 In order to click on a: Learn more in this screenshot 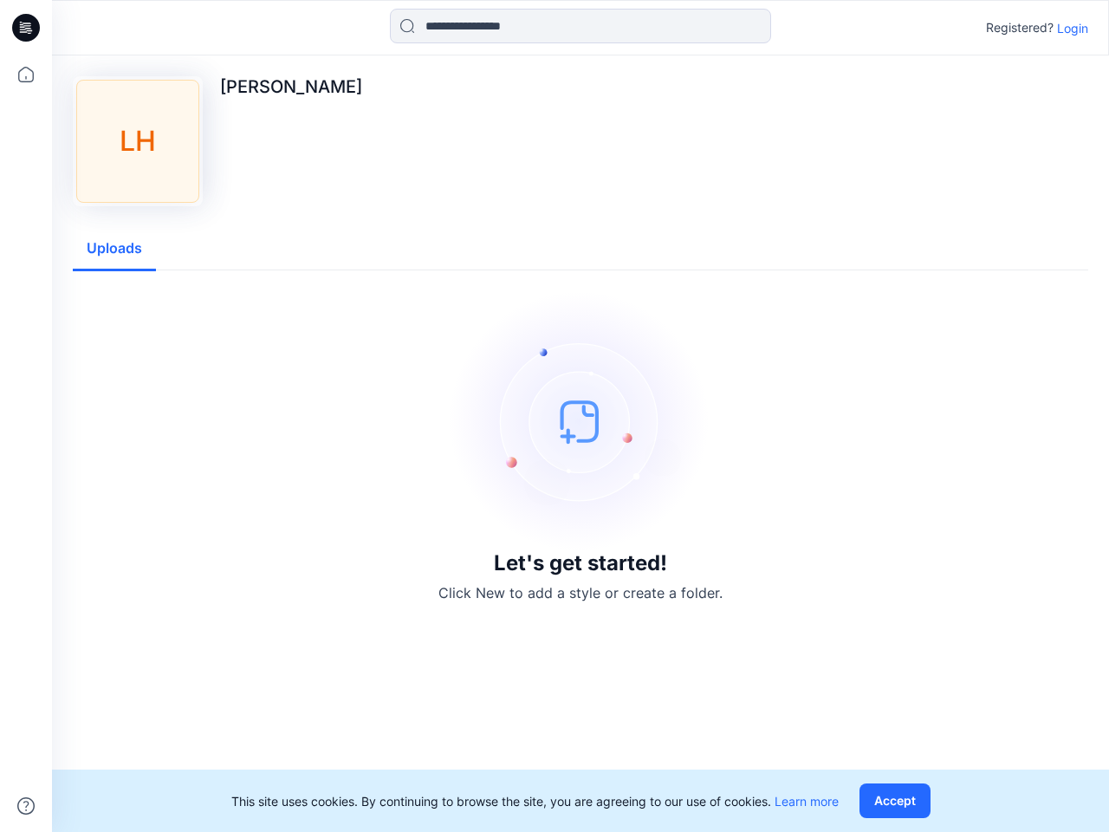, I will do `click(807, 801)`.